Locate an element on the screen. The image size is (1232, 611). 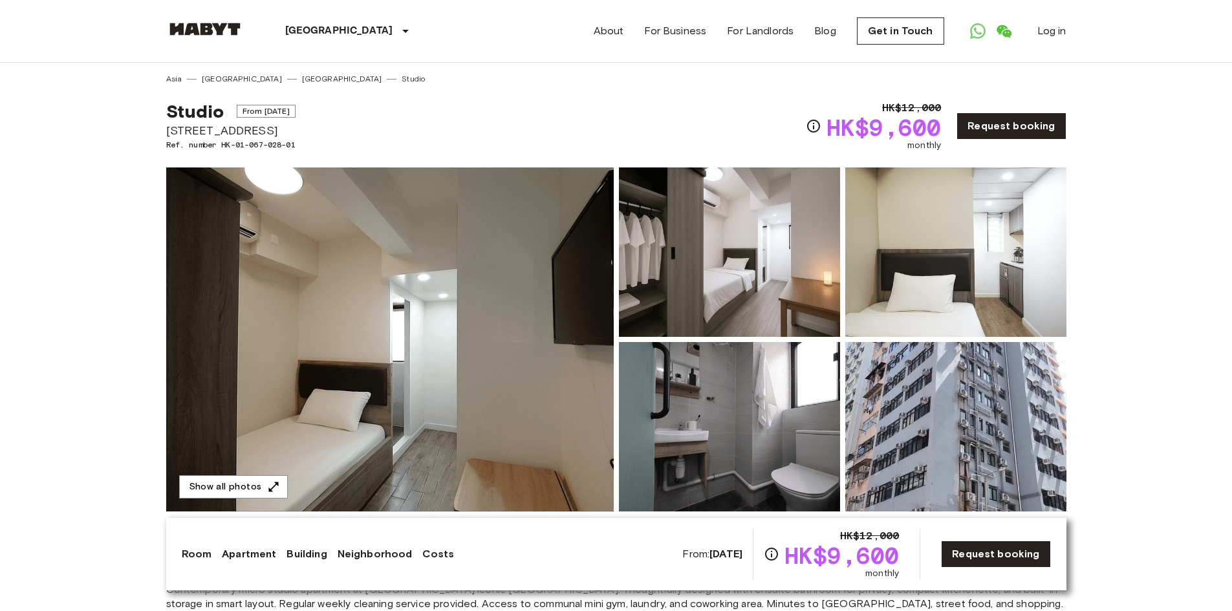
a: Building is located at coordinates (306, 554).